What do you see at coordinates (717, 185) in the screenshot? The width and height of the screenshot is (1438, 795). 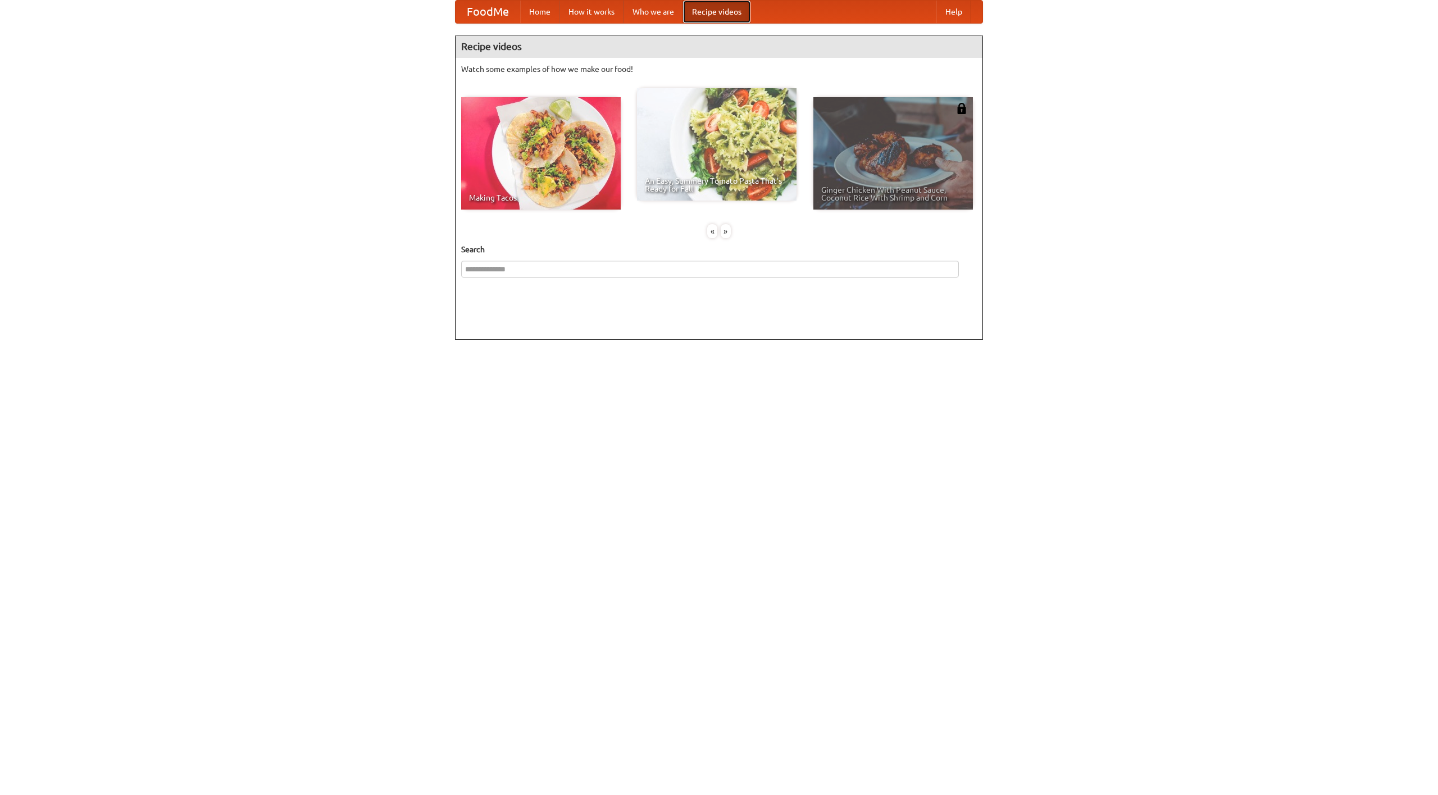 I see `span: An Easy, Summery Tomato Pasta That's Ready for Fall` at bounding box center [717, 185].